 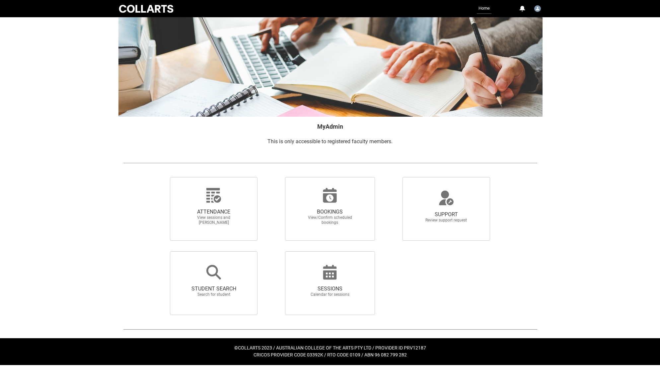 What do you see at coordinates (330, 141) in the screenshot?
I see `span: This is only accessible to registered faculty members.` at bounding box center [330, 141].